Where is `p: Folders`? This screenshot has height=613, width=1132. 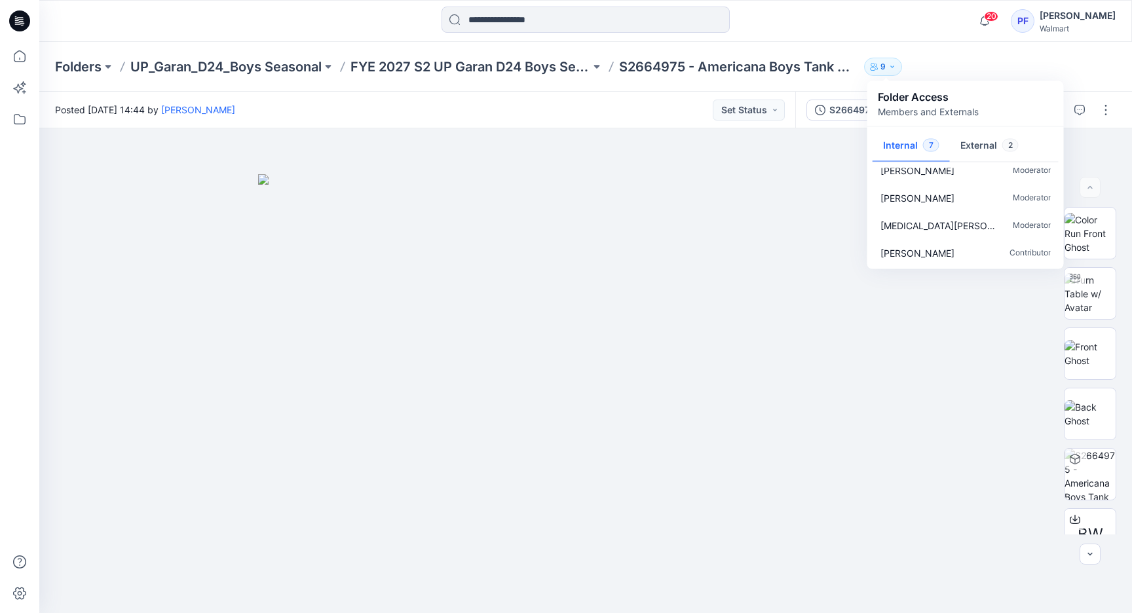 p: Folders is located at coordinates (78, 67).